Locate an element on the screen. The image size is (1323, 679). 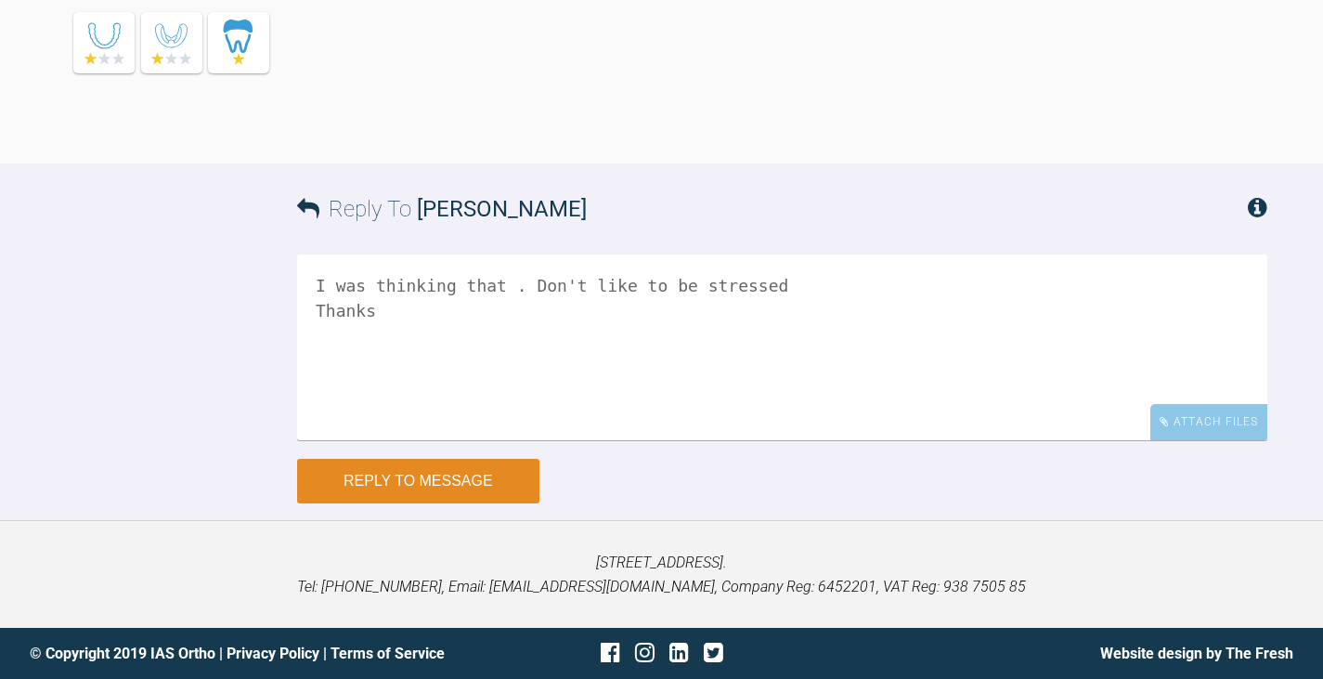
a: Terms of Service is located at coordinates (387, 653).